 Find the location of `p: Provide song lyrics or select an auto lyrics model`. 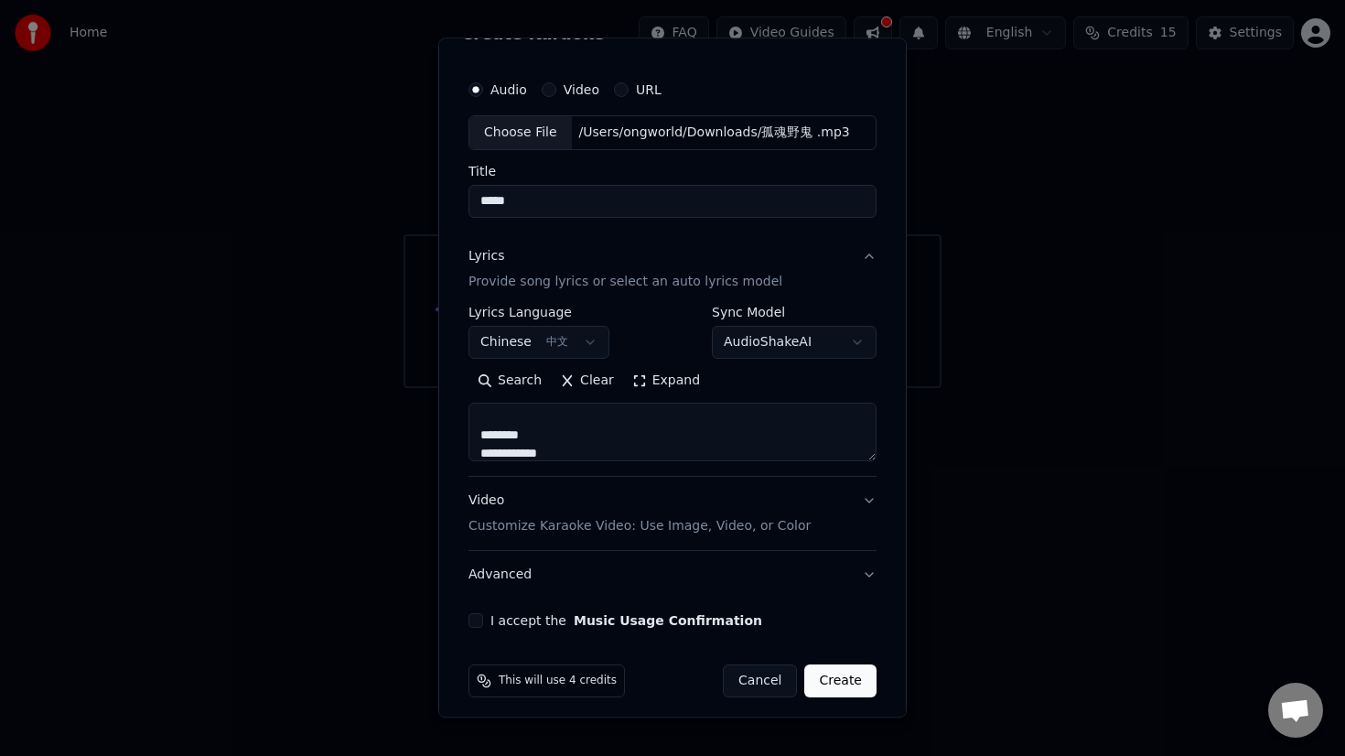

p: Provide song lyrics or select an auto lyrics model is located at coordinates (625, 282).